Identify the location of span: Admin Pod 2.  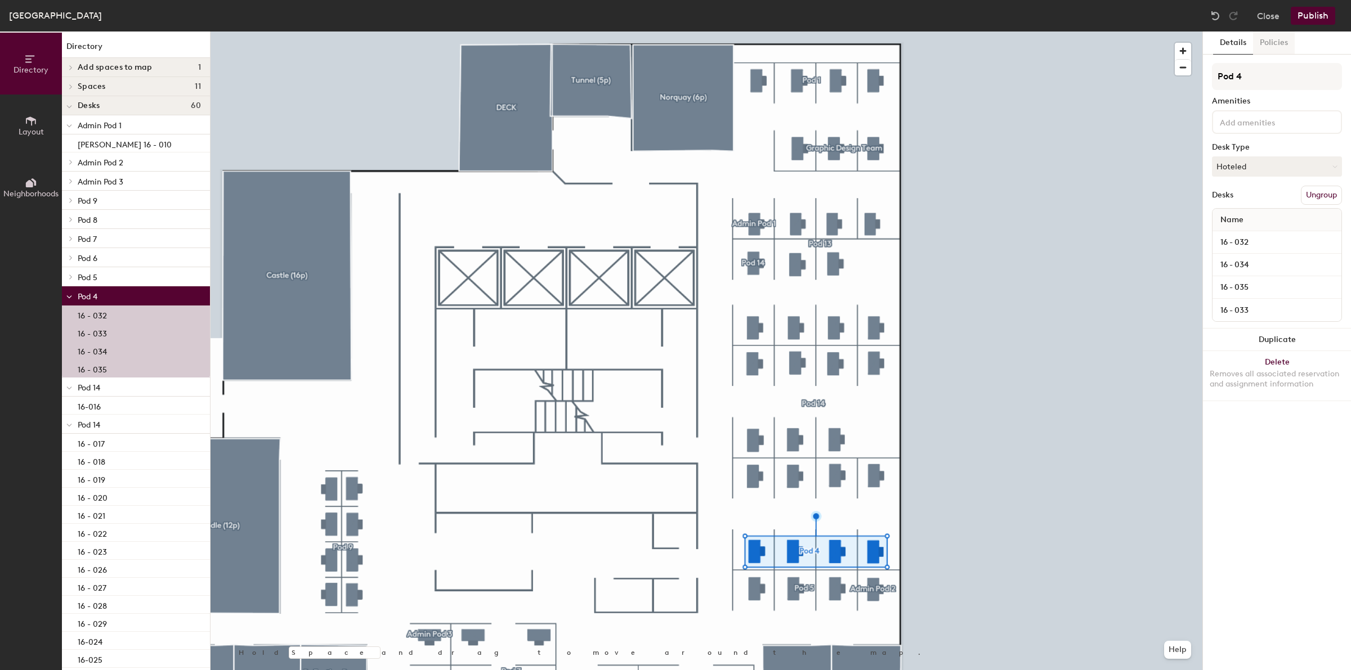
(100, 163).